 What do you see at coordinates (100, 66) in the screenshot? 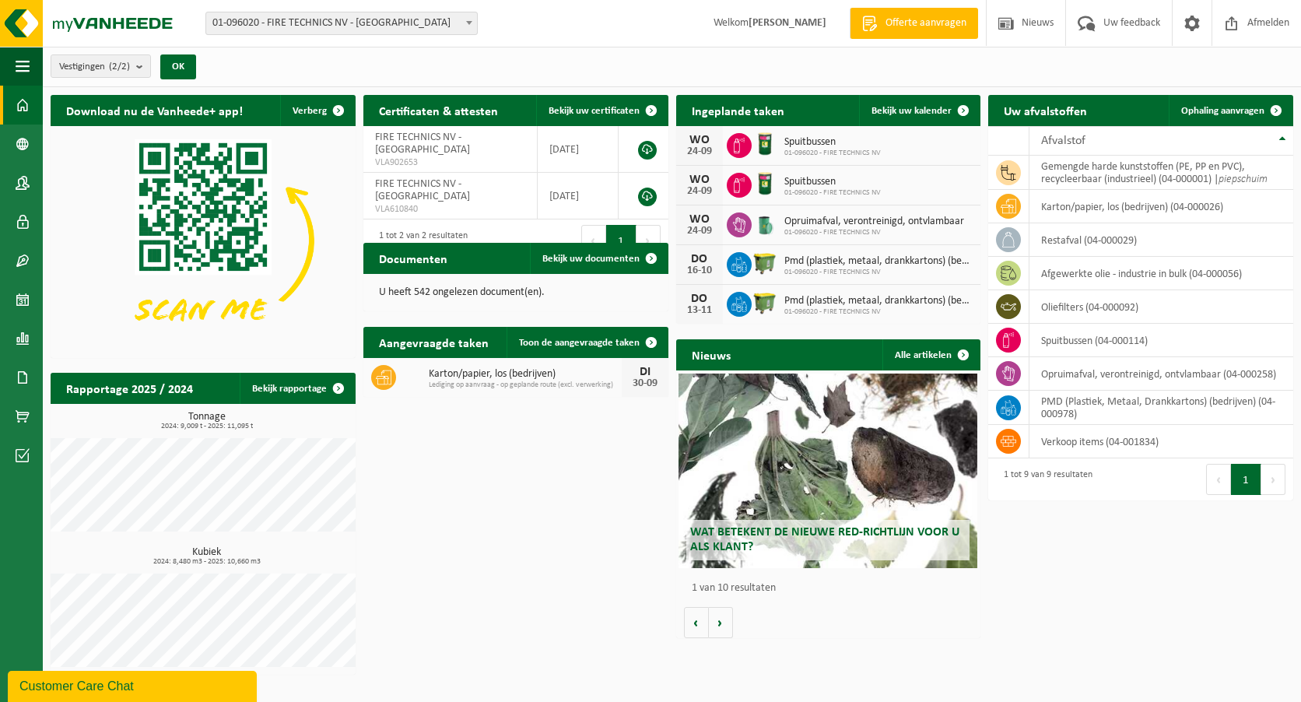
I see `button: Vestigingen(2/2)` at bounding box center [100, 66].